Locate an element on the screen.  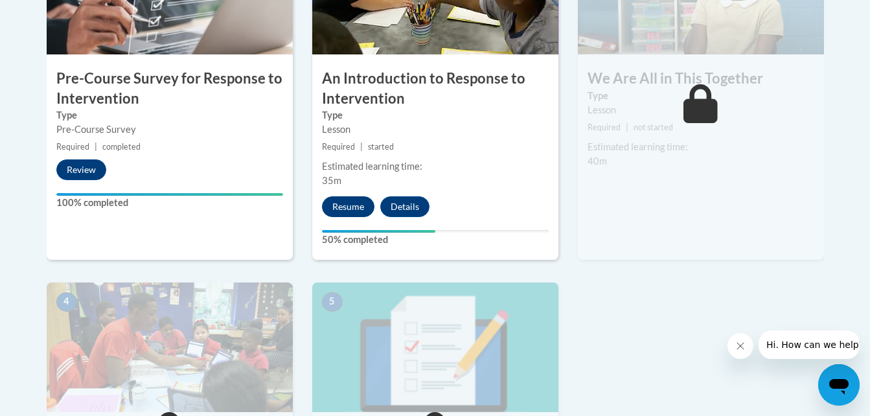
span: Hi. How can we help? is located at coordinates (56, 14).